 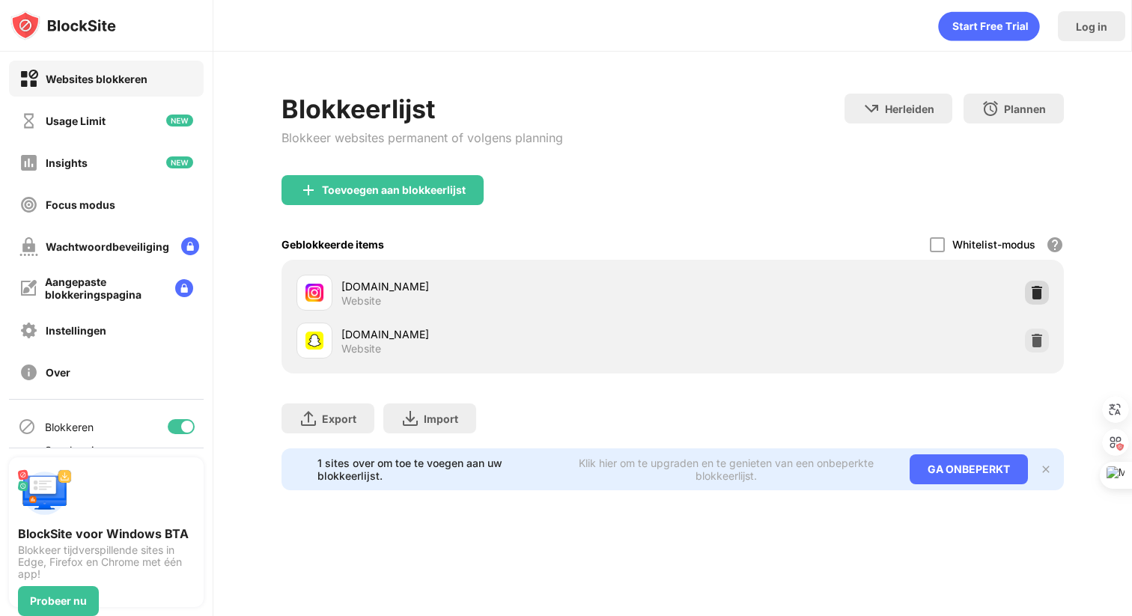 What do you see at coordinates (28, 288) in the screenshot?
I see `img: customize-block-page-off.svg` at bounding box center [28, 288].